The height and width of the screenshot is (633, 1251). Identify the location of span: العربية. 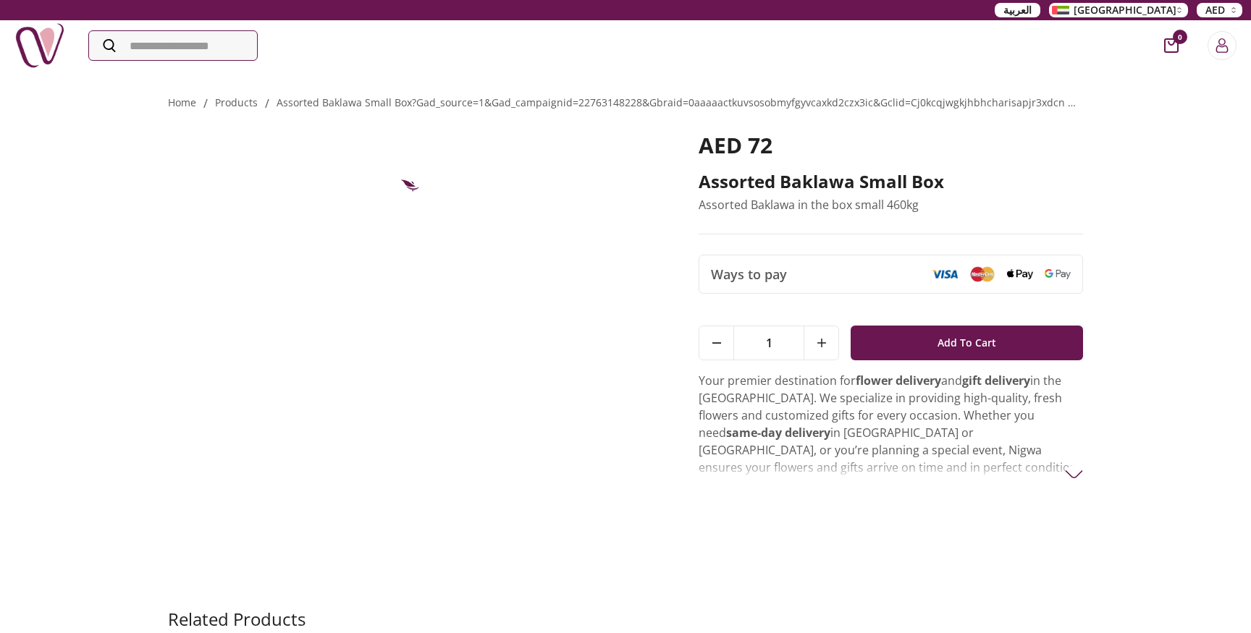
(1017, 10).